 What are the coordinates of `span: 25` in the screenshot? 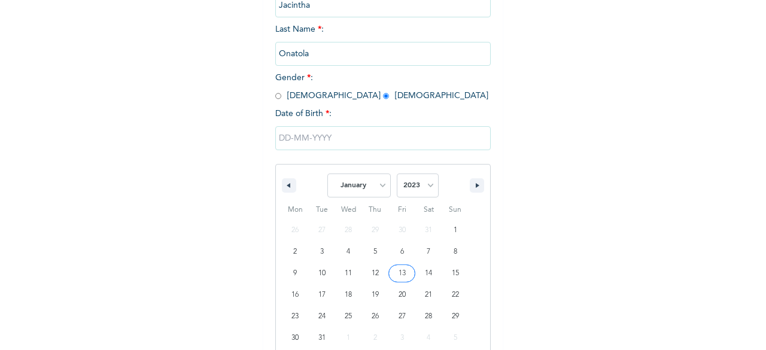 It's located at (348, 317).